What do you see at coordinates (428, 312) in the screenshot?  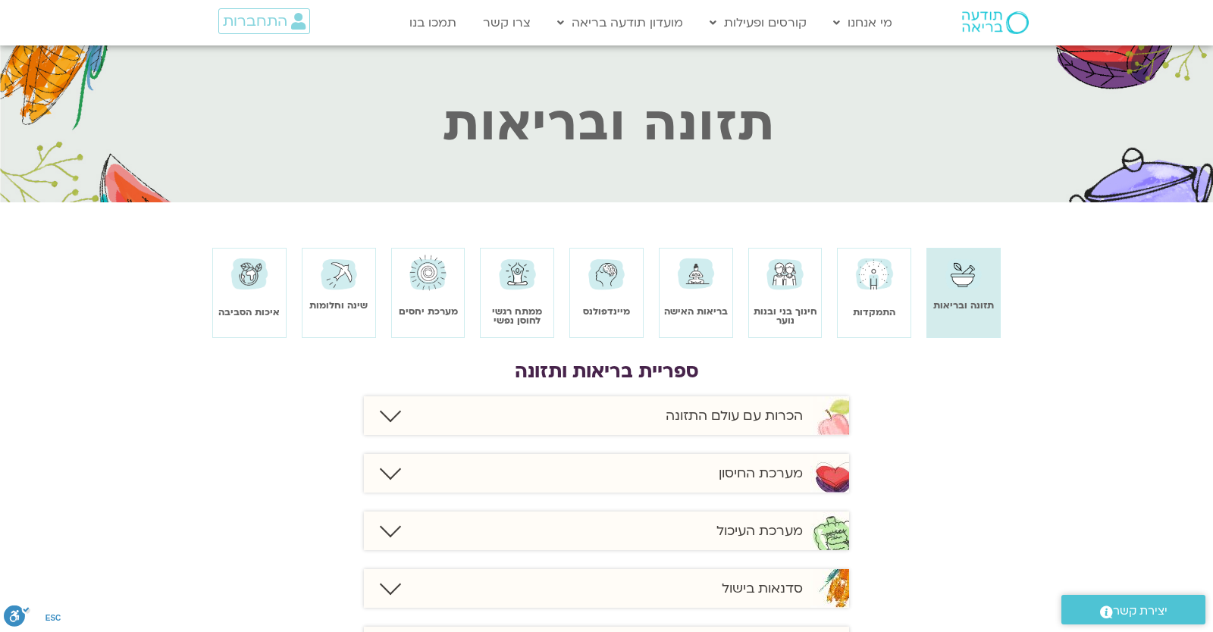 I see `a: מערכת יחסים` at bounding box center [428, 312].